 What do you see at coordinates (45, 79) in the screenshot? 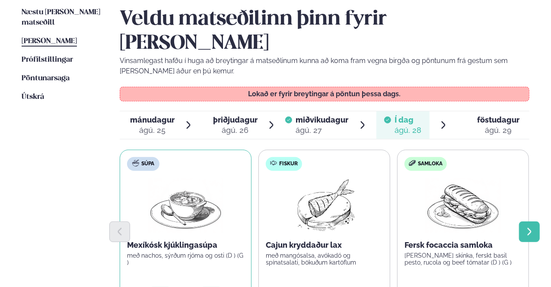
I see `a: Pöntunarsaga` at bounding box center [45, 79].